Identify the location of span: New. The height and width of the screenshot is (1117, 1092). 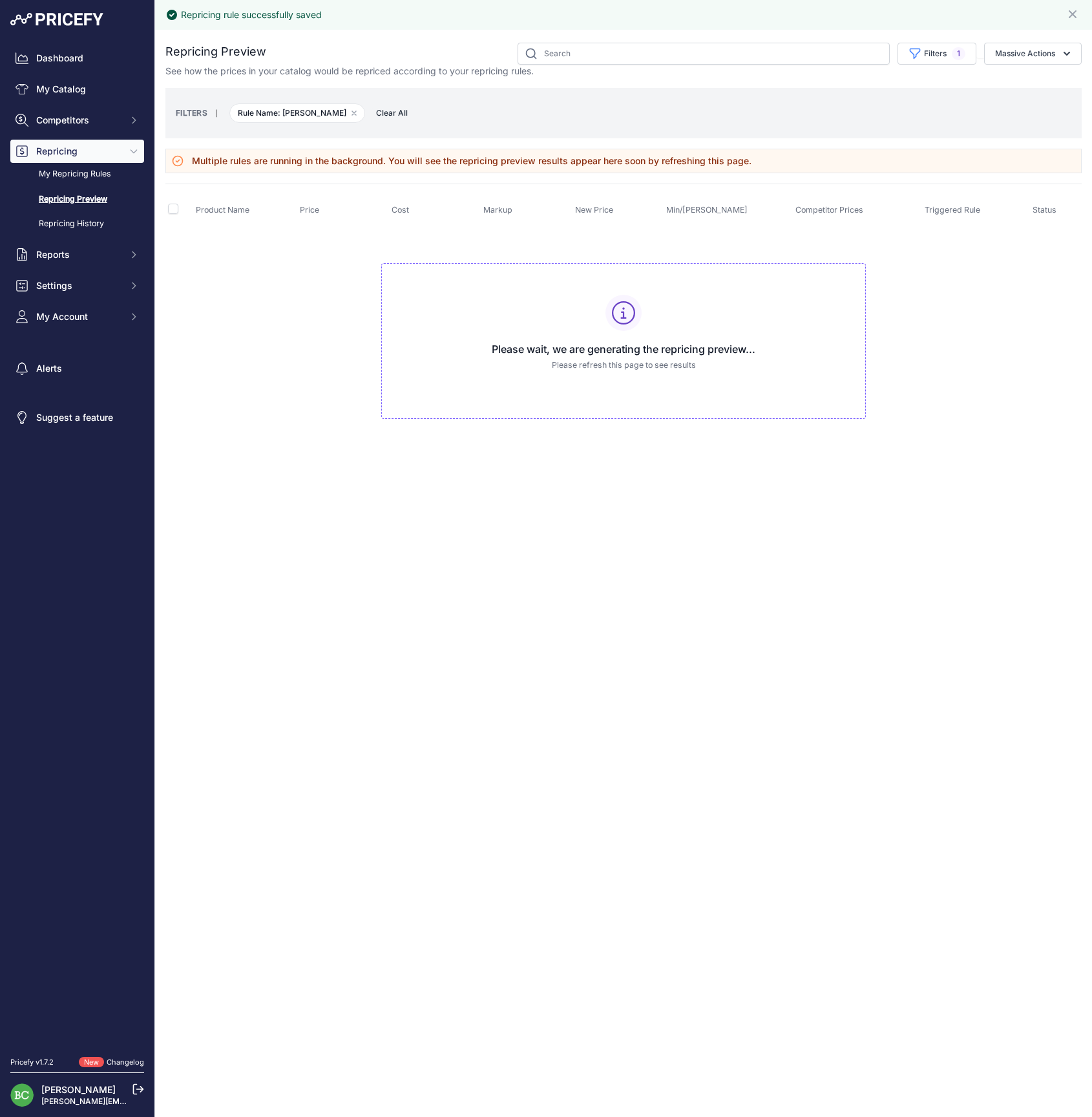
(91, 1062).